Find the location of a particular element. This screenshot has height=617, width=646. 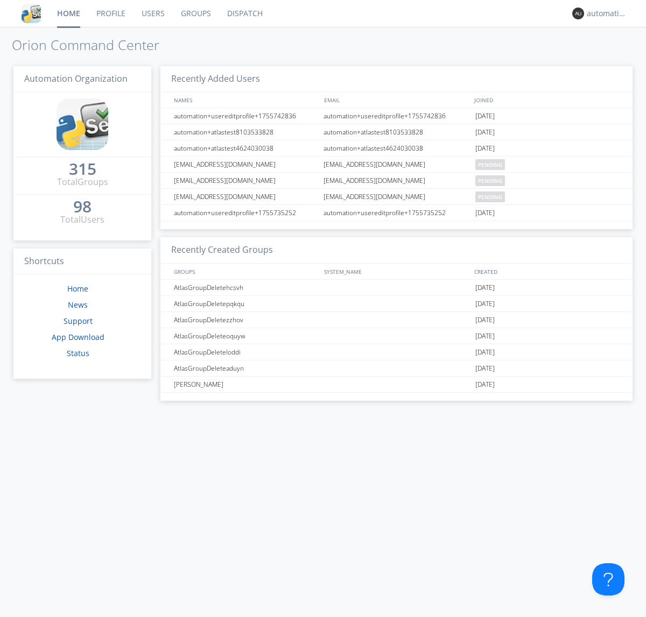

div: 315 is located at coordinates (82, 169).